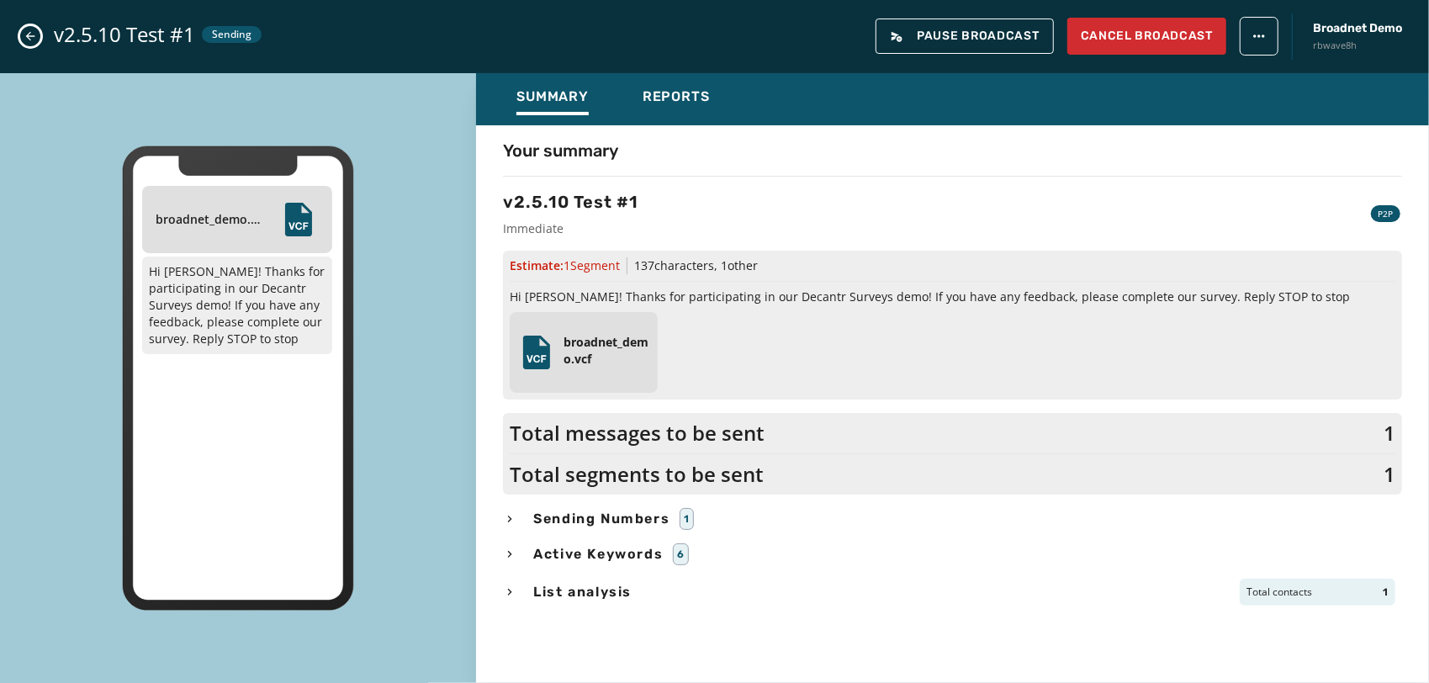 This screenshot has width=1429, height=683. What do you see at coordinates (601, 519) in the screenshot?
I see `span: Sending Numbers` at bounding box center [601, 519].